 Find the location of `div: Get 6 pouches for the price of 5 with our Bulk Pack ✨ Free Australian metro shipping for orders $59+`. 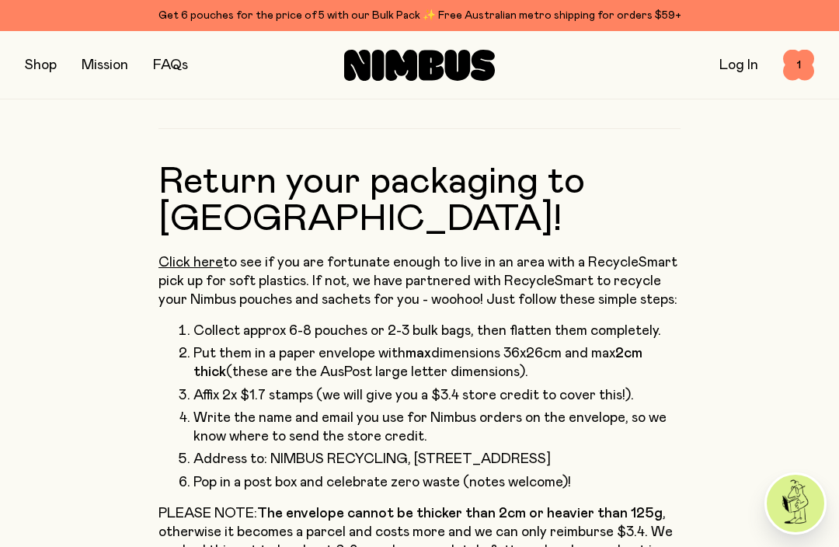

div: Get 6 pouches for the price of 5 with our Bulk Pack ✨ Free Australian metro shipping for orders $59+ is located at coordinates (419, 16).